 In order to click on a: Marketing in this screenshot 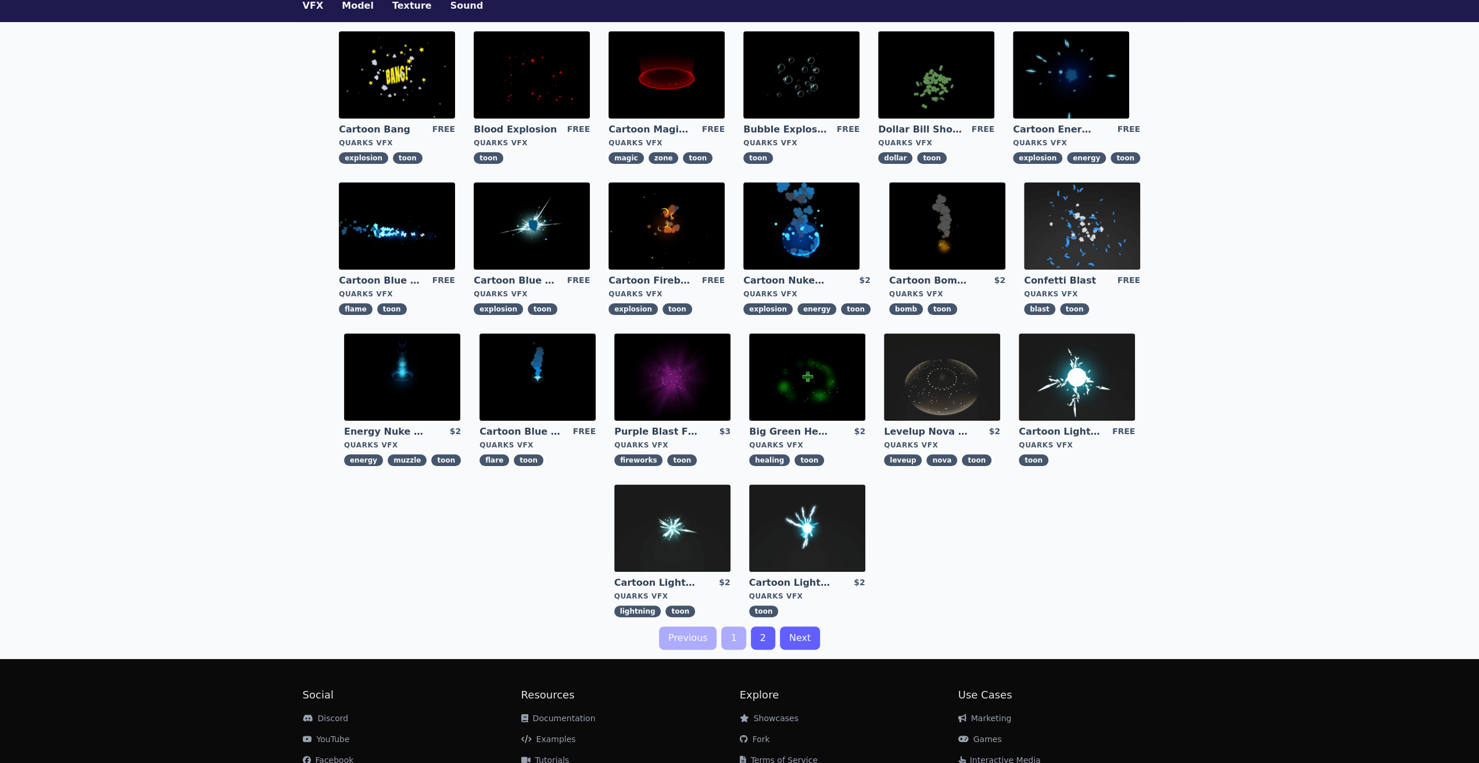, I will do `click(985, 718)`.